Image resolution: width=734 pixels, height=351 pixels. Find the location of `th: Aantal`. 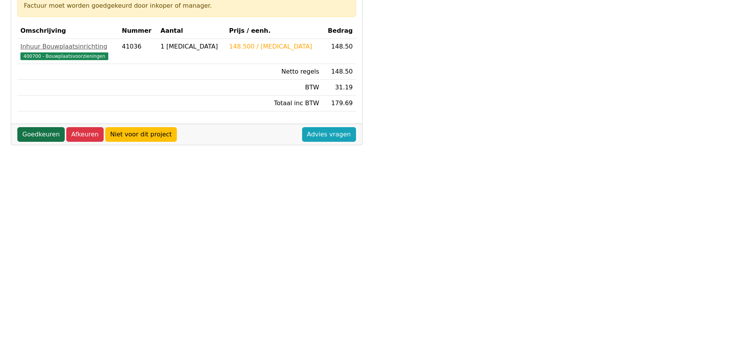

th: Aantal is located at coordinates (192, 31).